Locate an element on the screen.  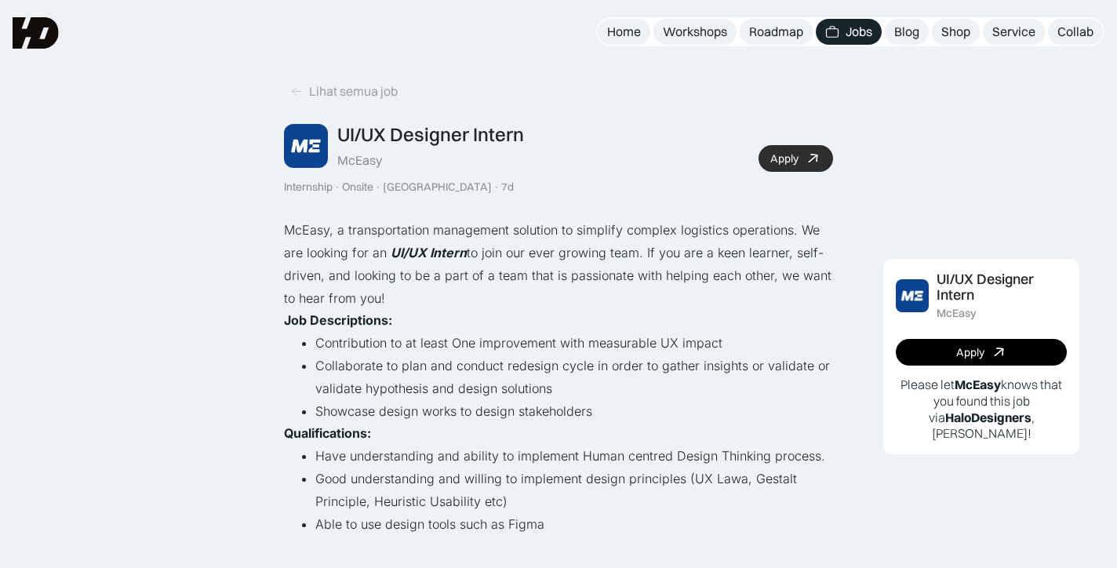
li: Have understanding and ability to implement Human centred Design Thinking process. is located at coordinates (574, 456).